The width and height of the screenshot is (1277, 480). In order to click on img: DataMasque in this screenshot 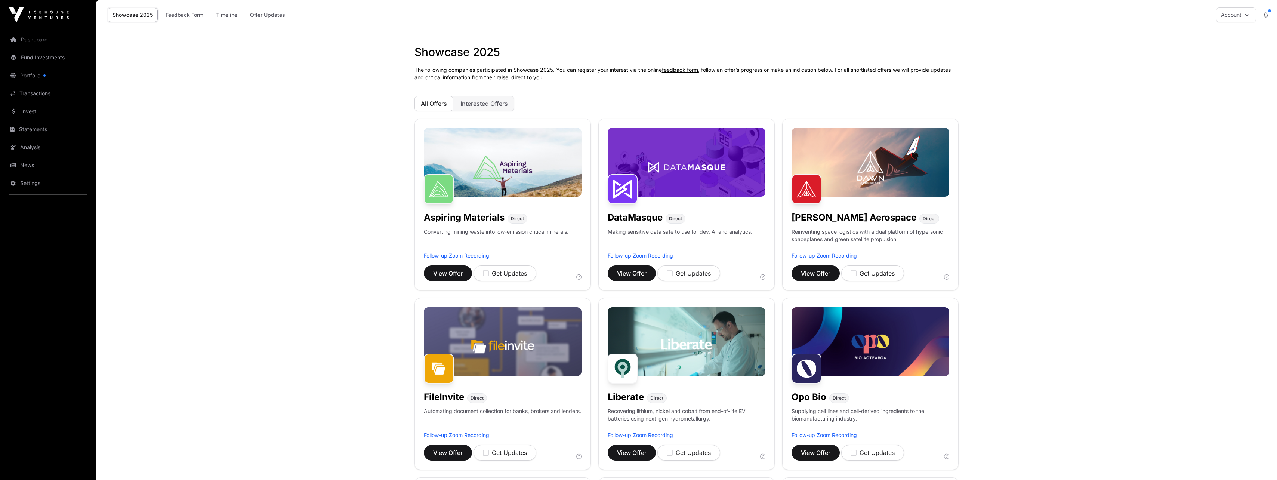, I will do `click(623, 189)`.